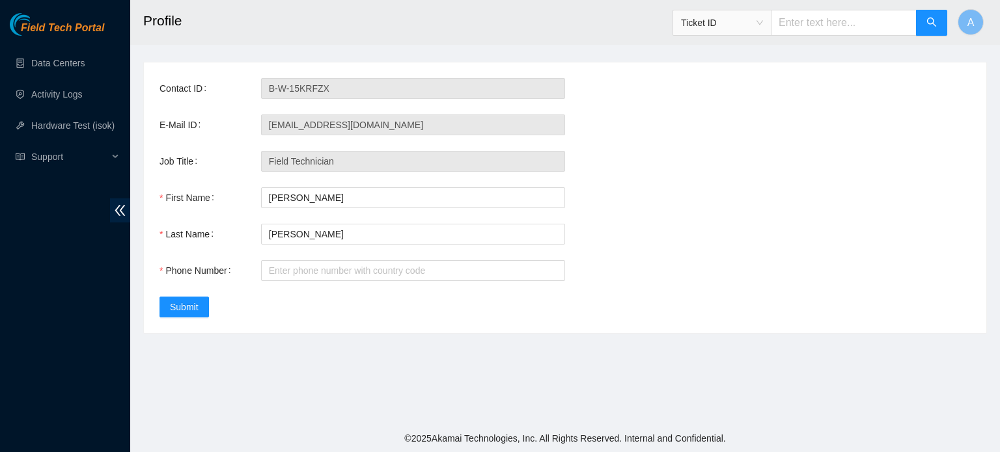  I want to click on button: Submit, so click(184, 307).